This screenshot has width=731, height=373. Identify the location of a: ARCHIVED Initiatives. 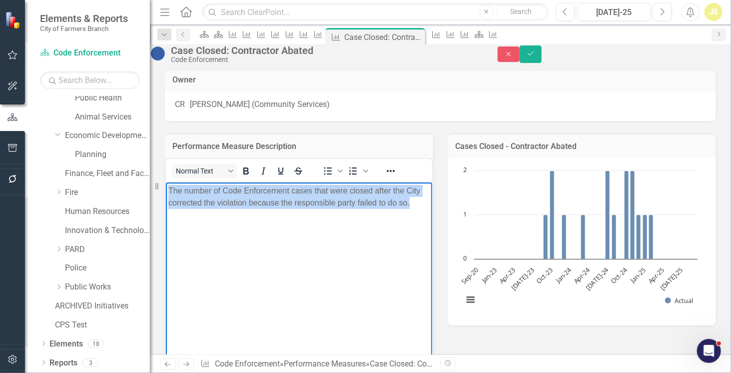
(102, 306).